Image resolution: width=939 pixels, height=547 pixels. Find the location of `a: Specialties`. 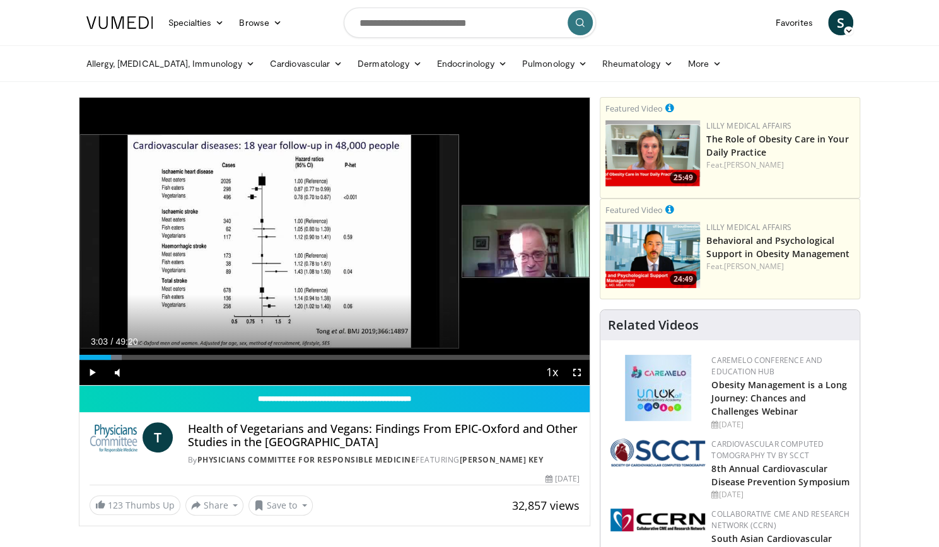

a: Specialties is located at coordinates (196, 23).